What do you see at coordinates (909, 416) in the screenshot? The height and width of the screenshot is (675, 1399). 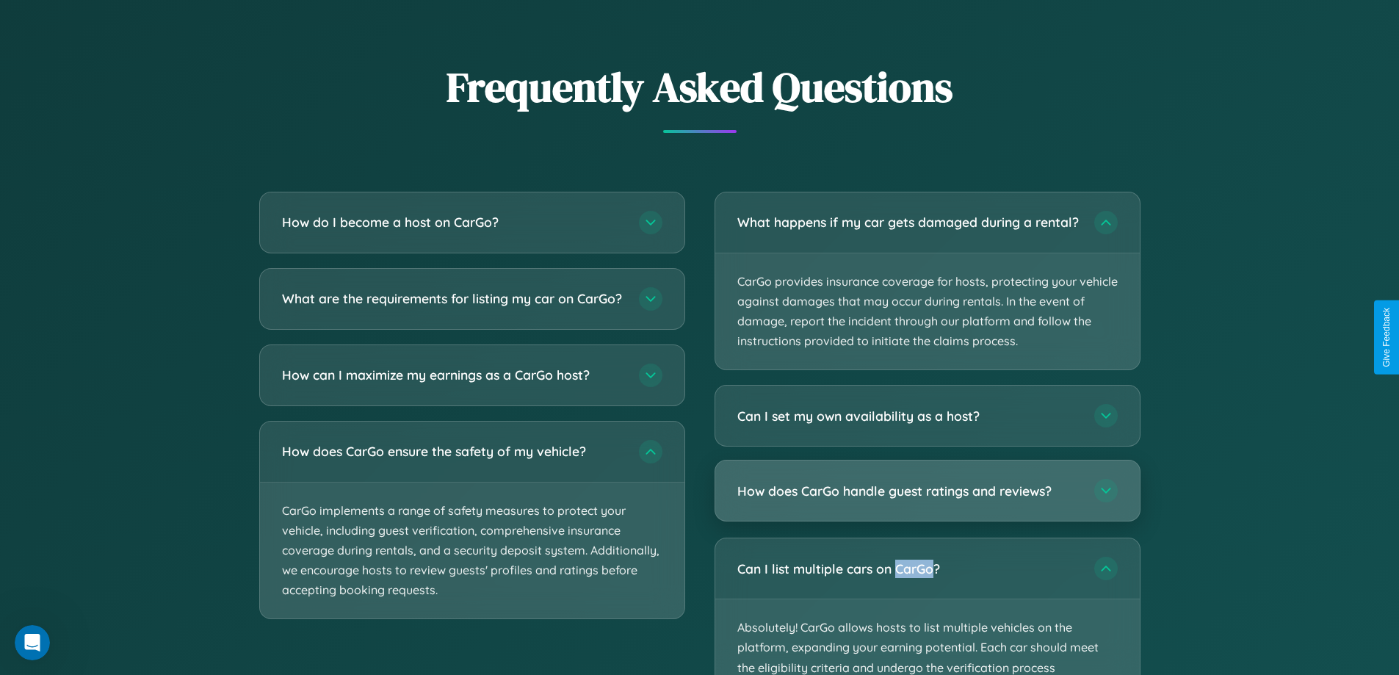 I see `h3: Can I set my own availability as a host?` at bounding box center [909, 416].